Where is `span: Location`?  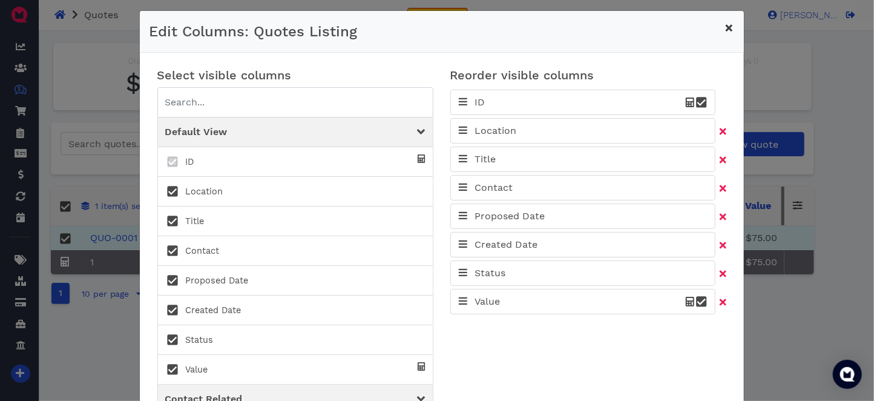
span: Location is located at coordinates (205, 191).